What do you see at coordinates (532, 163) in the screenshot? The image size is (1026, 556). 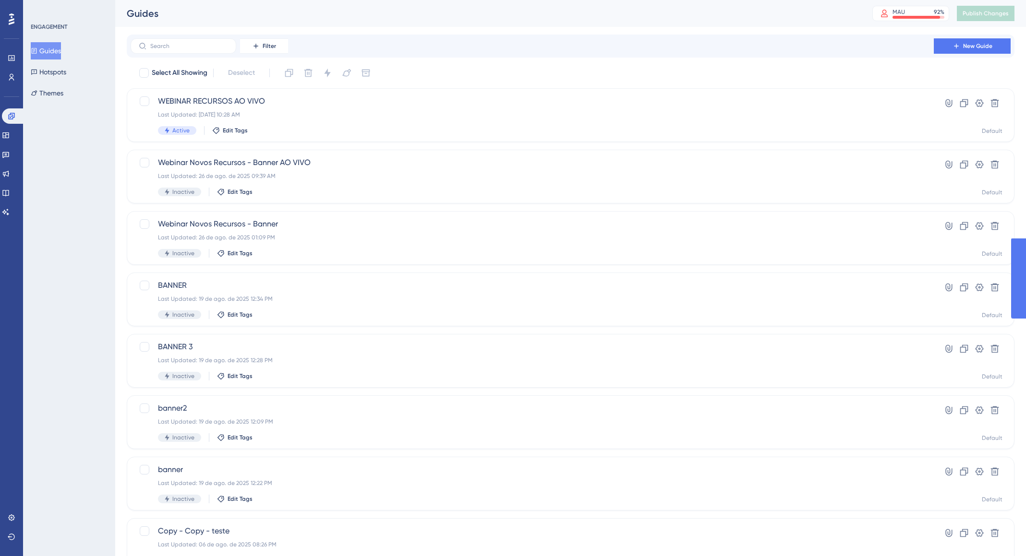 I see `span: Webinar Novos Recursos - Banner AO VIVO` at bounding box center [532, 163].